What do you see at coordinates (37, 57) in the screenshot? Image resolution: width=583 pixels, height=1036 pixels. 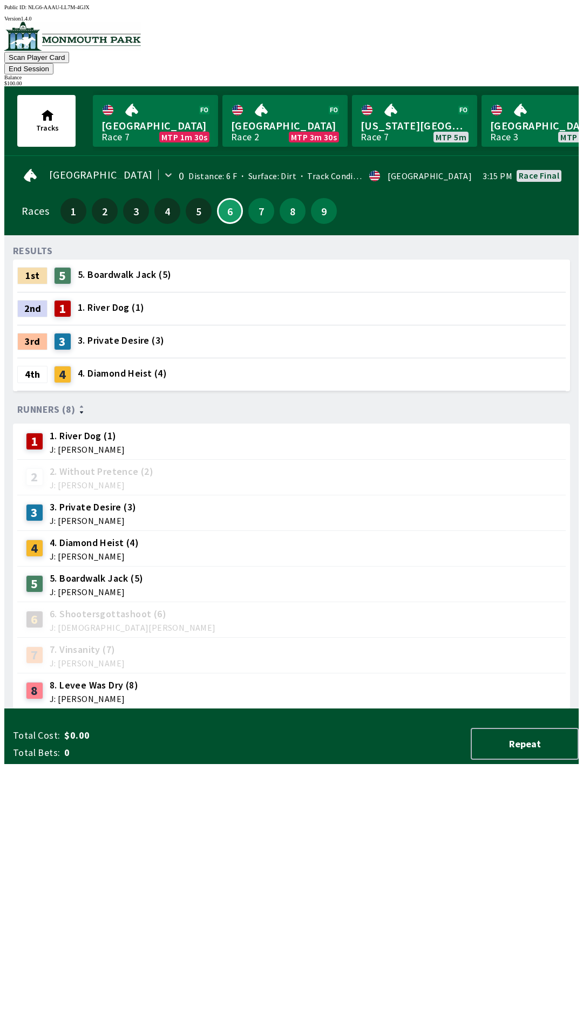 I see `button: Scan Player Card` at bounding box center [37, 57].